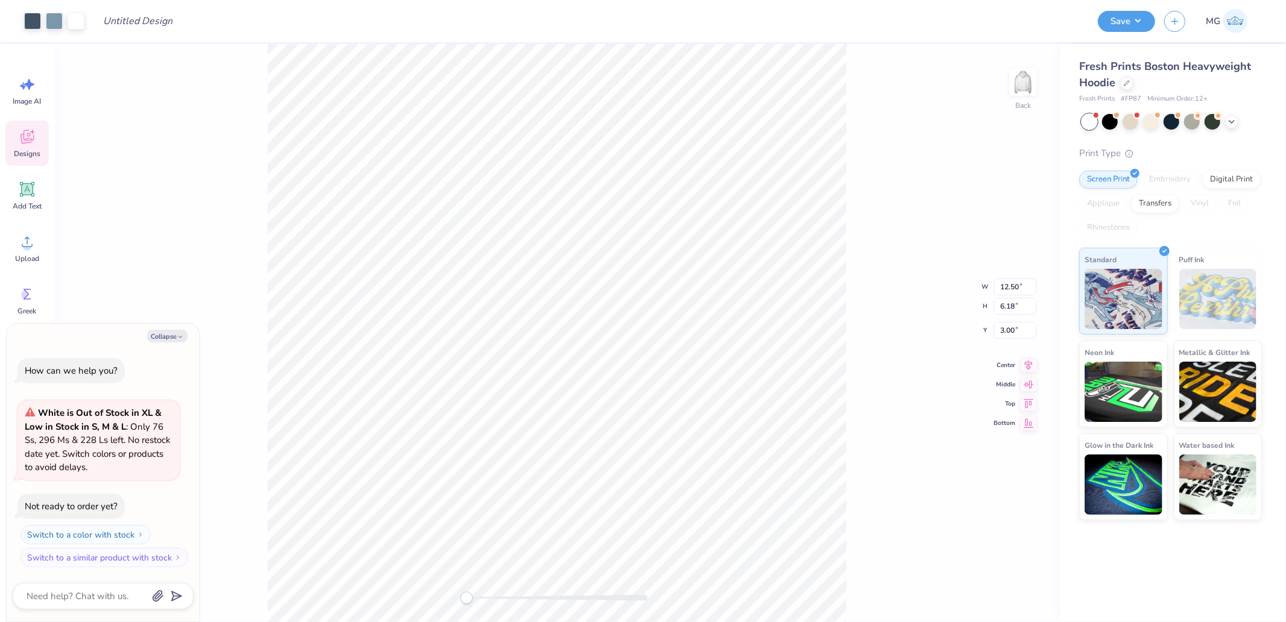 This screenshot has width=1286, height=622. Describe the element at coordinates (71, 371) in the screenshot. I see `div: How can we help you?` at that location.